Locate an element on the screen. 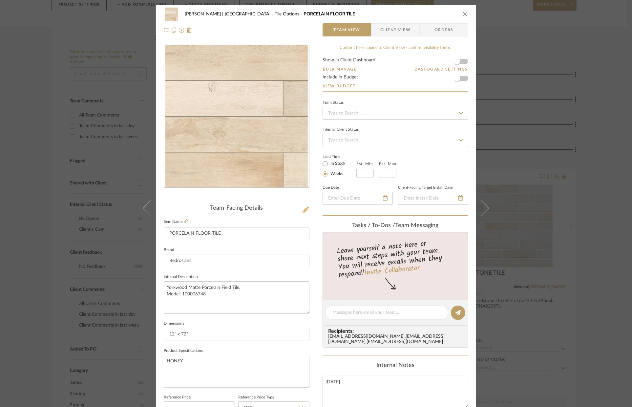 This screenshot has height=407, width=632. a: Invite Collaborator is located at coordinates (392, 271).